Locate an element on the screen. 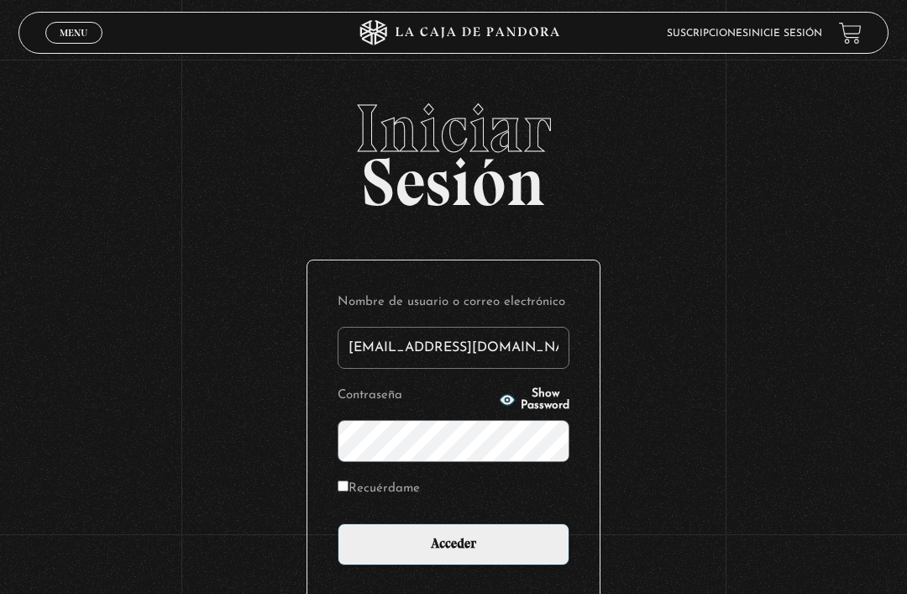 The image size is (907, 594). span: Show Password is located at coordinates (545, 400).